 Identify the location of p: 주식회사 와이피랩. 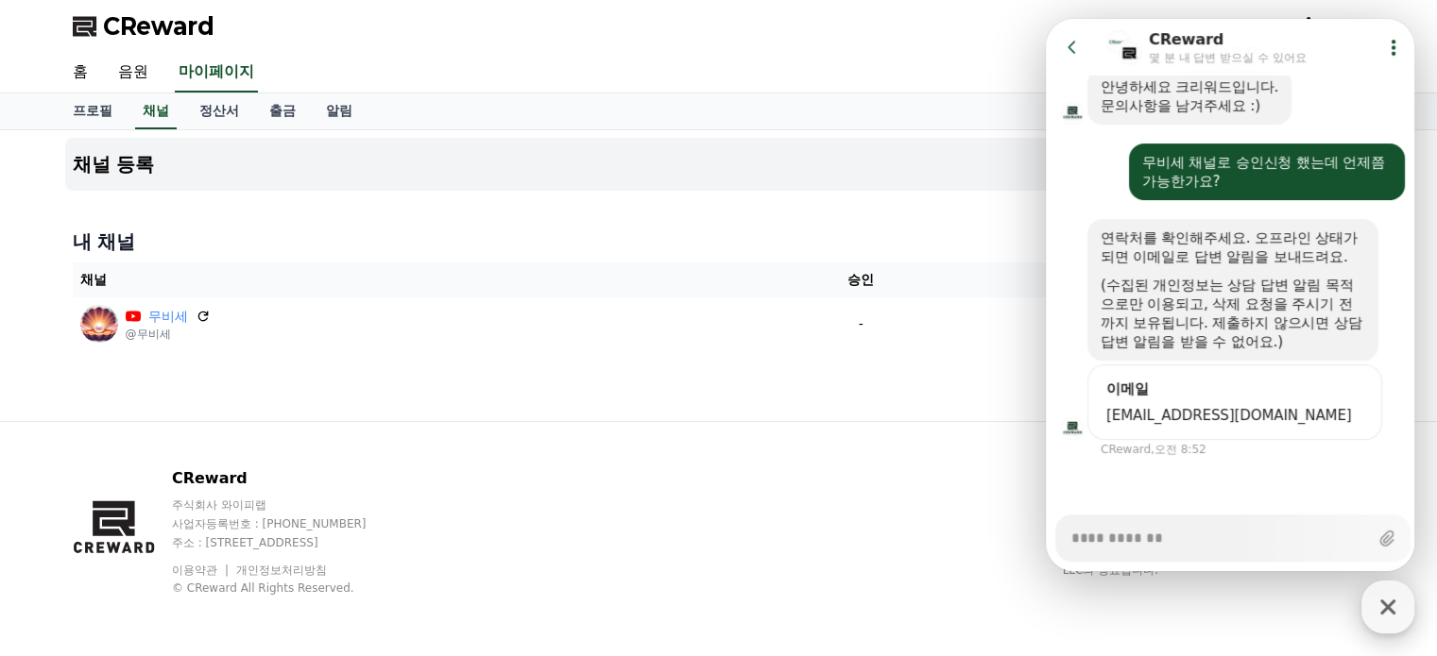
(287, 505).